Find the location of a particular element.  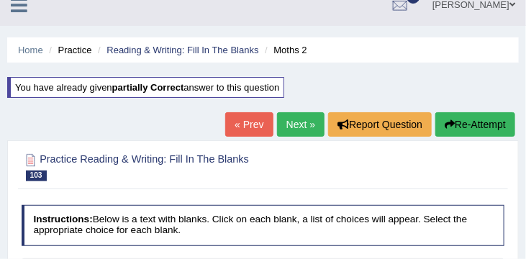

h4: Below is a text with blanks. Click on each blank, a list of choices will appear. Select the appro... is located at coordinates (264, 225).